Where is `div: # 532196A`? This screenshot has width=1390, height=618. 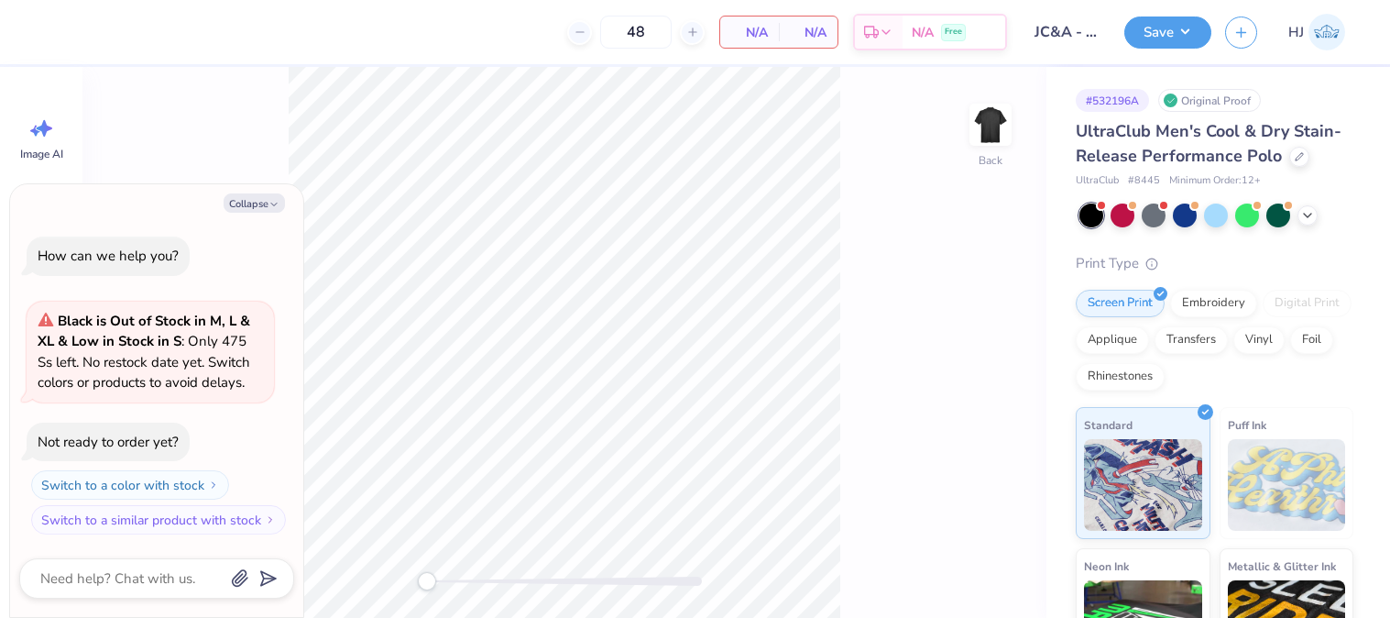 div: # 532196A is located at coordinates (1112, 100).